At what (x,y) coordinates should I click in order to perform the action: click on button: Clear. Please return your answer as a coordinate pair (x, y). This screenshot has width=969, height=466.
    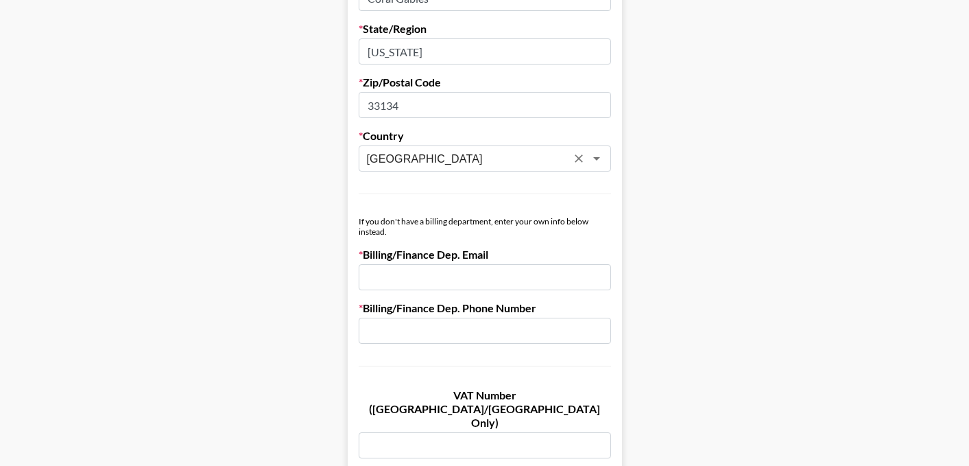
    Looking at the image, I should click on (579, 158).